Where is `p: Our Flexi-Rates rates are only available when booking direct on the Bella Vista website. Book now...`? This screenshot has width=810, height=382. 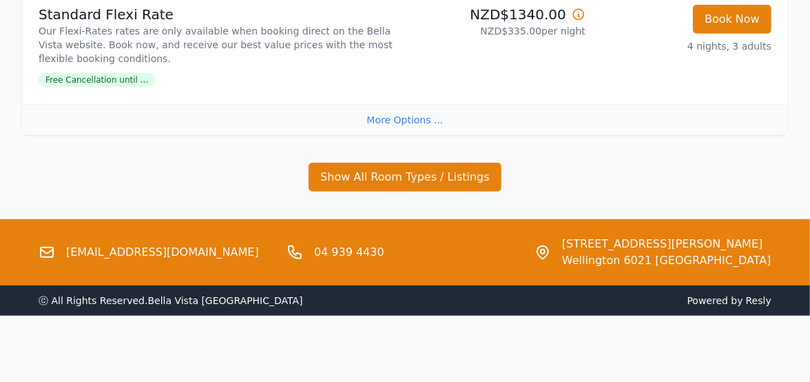 p: Our Flexi-Rates rates are only available when booking direct on the Bella Vista website. Book now... is located at coordinates (219, 45).